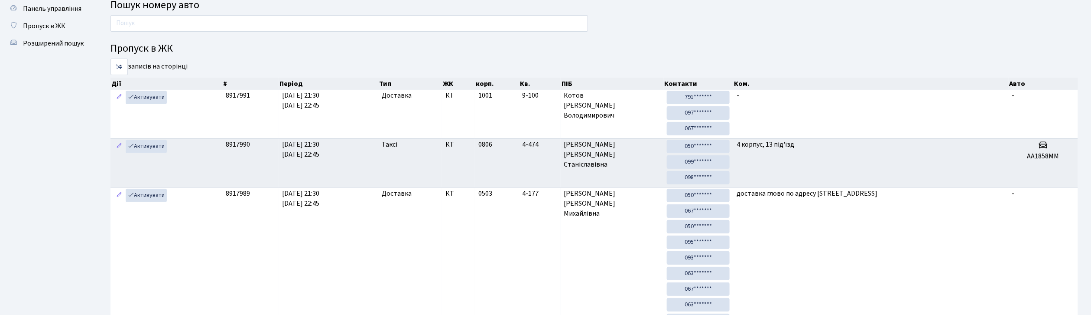 This screenshot has height=315, width=1091. What do you see at coordinates (44, 26) in the screenshot?
I see `span: Пропуск в ЖК` at bounding box center [44, 26].